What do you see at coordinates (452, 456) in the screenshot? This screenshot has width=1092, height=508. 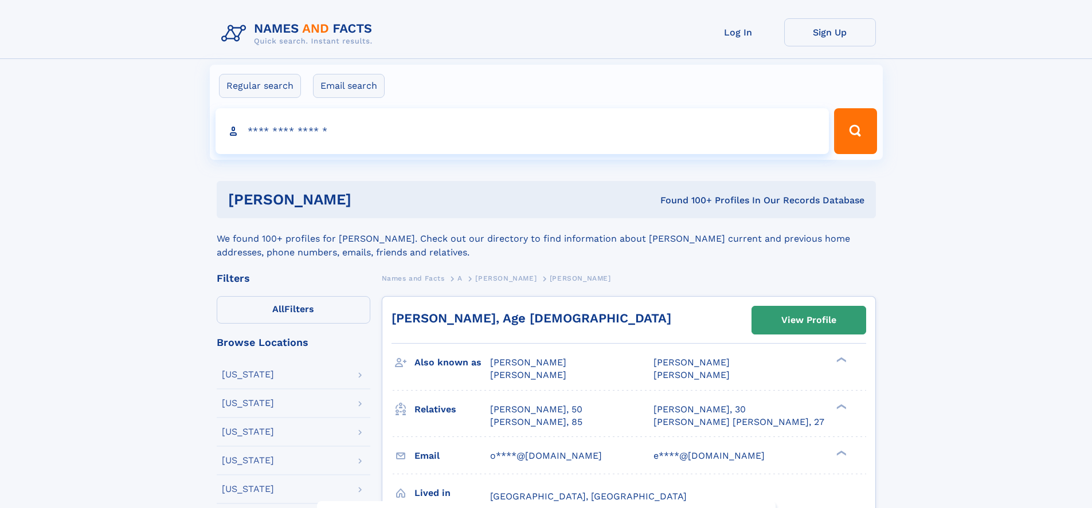 I see `h3: Email` at bounding box center [452, 456].